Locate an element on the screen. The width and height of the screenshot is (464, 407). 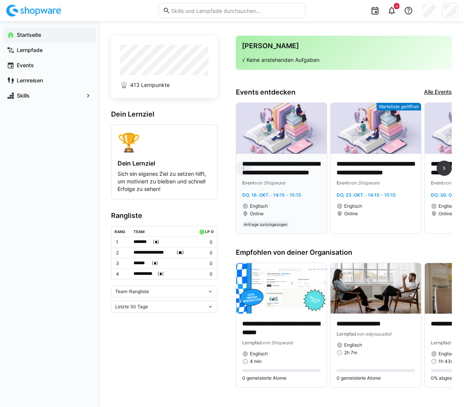
span: von edyoucated is located at coordinates (373, 334).